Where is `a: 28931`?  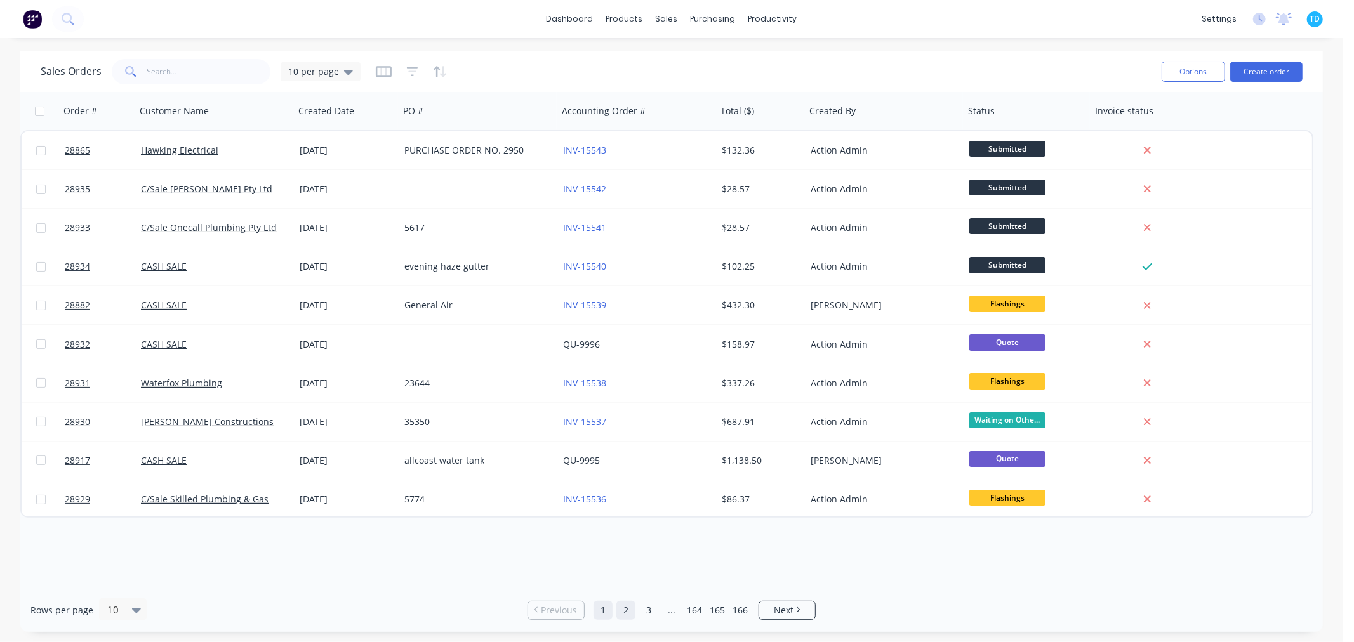 a: 28931 is located at coordinates (103, 383).